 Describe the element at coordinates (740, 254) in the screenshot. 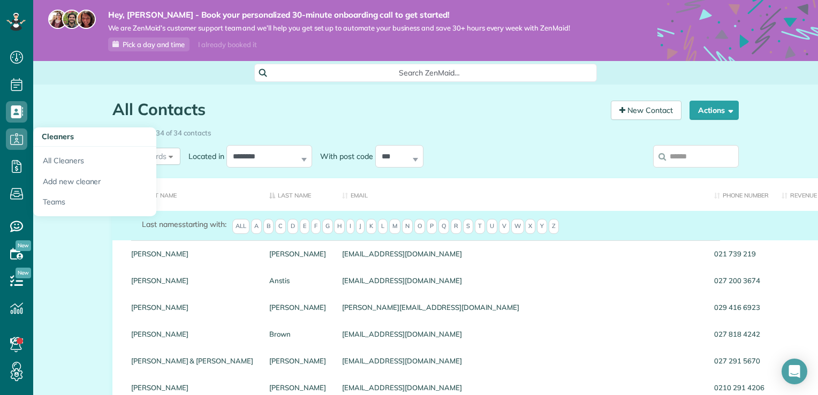

I see `div: 021 739 219` at that location.